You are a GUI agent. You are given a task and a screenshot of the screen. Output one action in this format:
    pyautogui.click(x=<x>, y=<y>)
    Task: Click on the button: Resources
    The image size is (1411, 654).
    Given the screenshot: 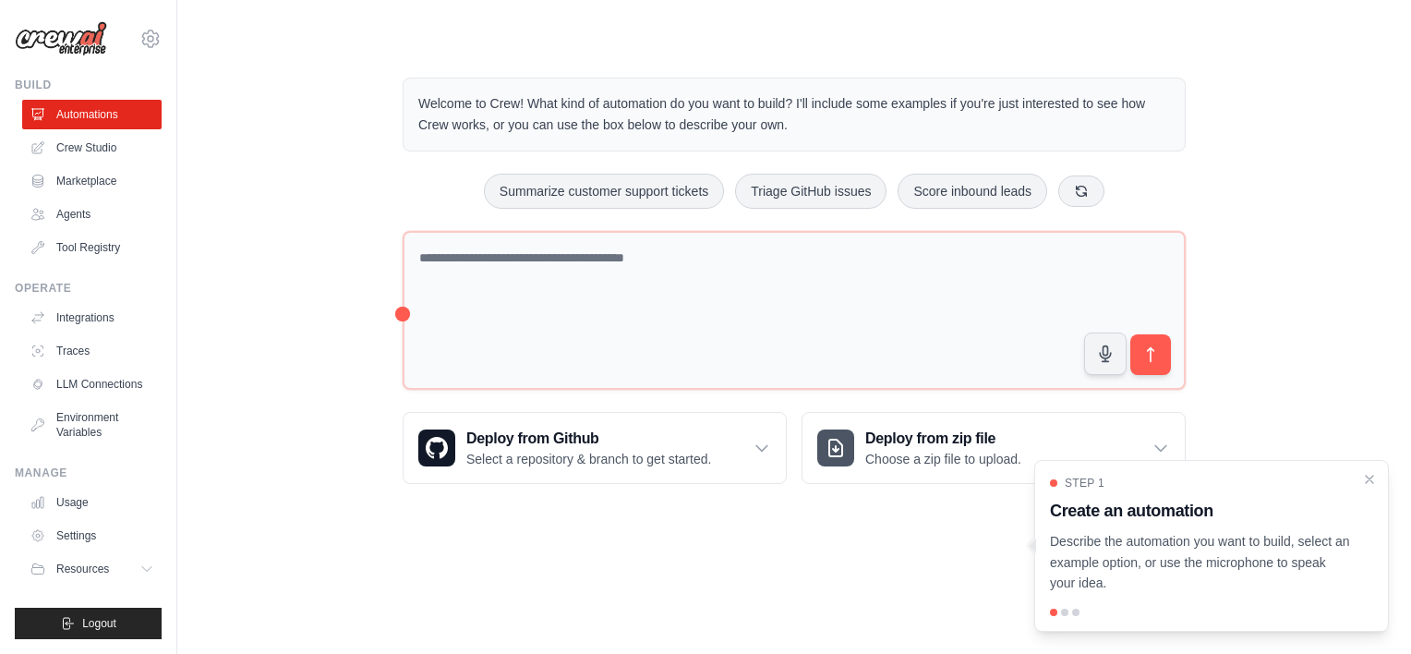 What is the action you would take?
    pyautogui.click(x=91, y=569)
    